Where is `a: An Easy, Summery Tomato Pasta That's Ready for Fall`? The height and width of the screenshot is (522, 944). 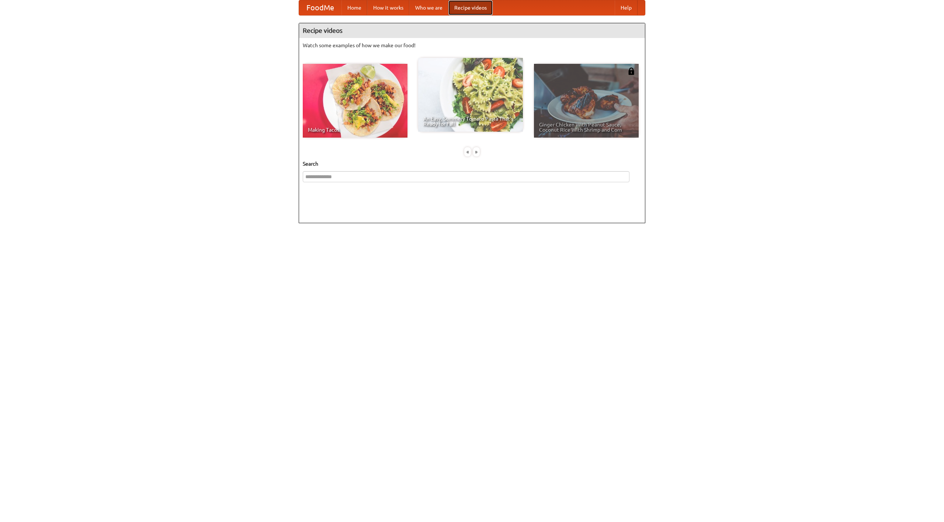 a: An Easy, Summery Tomato Pasta That's Ready for Fall is located at coordinates (471, 95).